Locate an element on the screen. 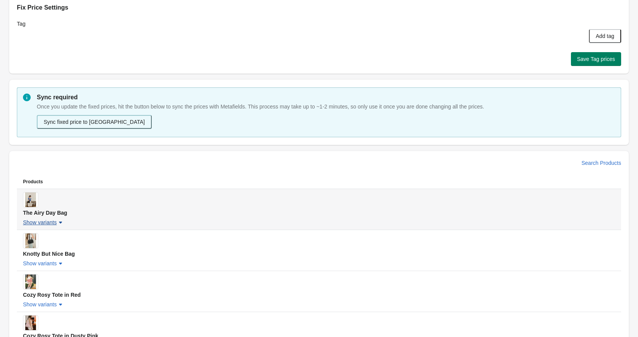 This screenshot has height=337, width=638. span: Add tag is located at coordinates (605, 36).